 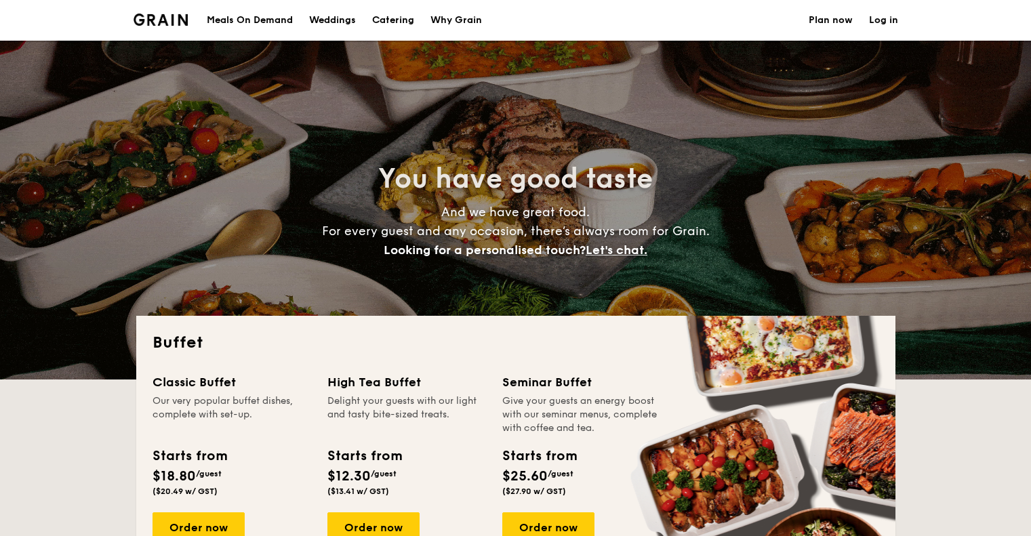 I want to click on span: ($13.41 w/ GST), so click(x=358, y=491).